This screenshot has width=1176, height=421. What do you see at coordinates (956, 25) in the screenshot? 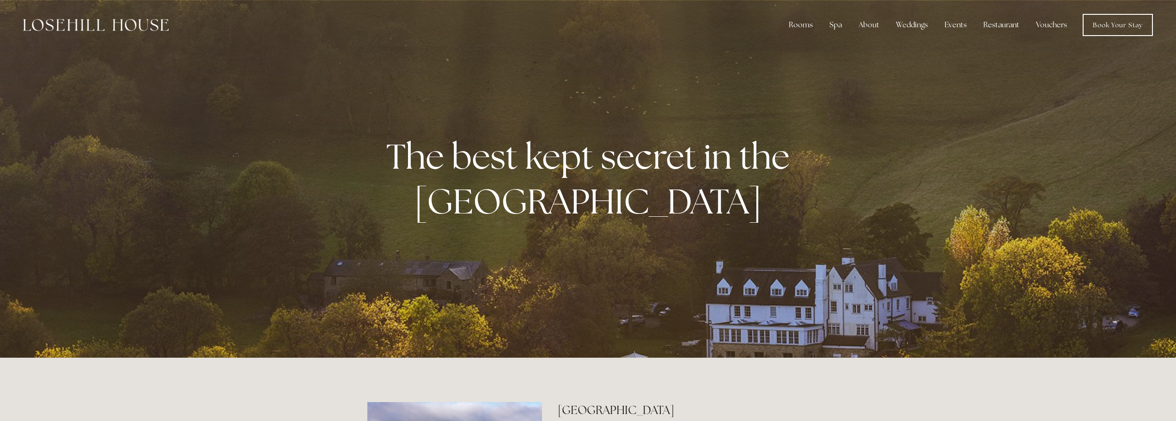
I see `div: Events` at bounding box center [956, 25].